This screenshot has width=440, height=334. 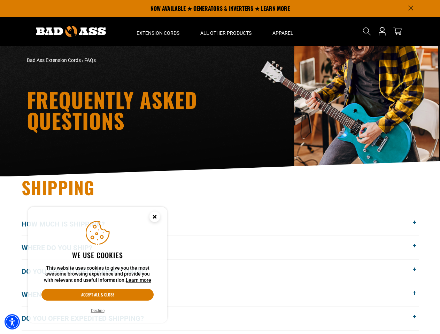 I want to click on span: Where do you ship?, so click(x=62, y=248).